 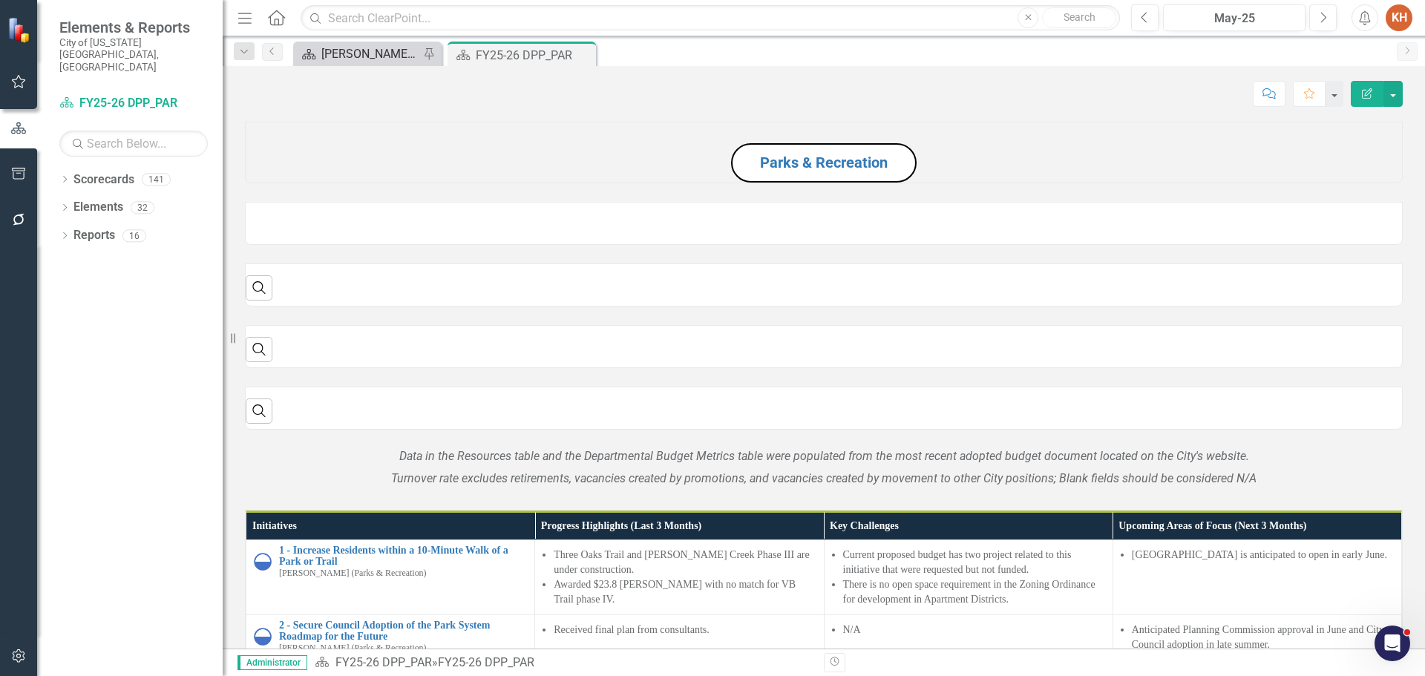 What do you see at coordinates (134, 235) in the screenshot?
I see `div: 16` at bounding box center [134, 235].